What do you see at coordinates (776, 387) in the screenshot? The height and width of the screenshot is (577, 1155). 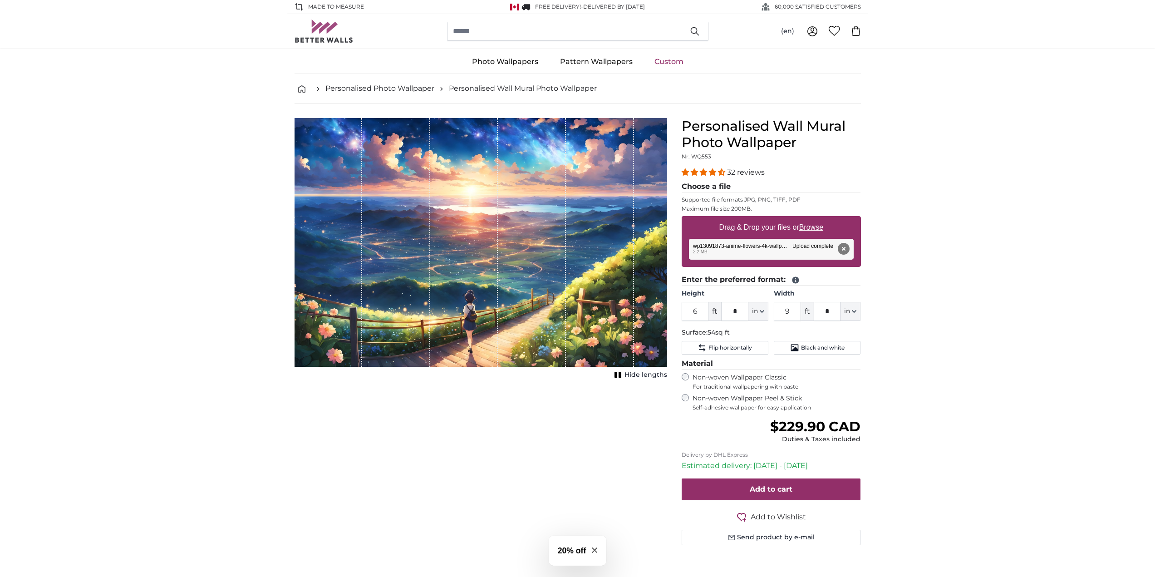 I see `span: For traditional wallpapering with paste` at bounding box center [776, 387].